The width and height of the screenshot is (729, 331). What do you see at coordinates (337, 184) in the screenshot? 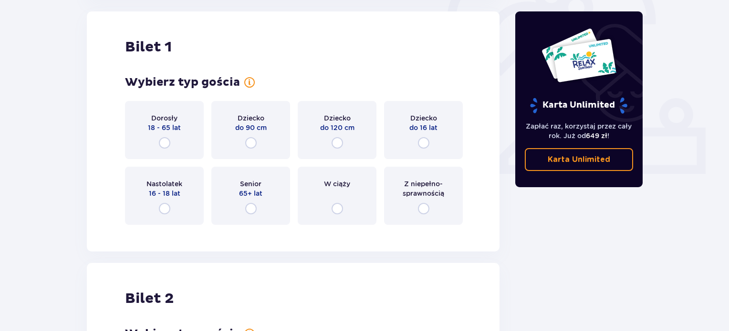
I see `span: W ciąży` at bounding box center [337, 184].